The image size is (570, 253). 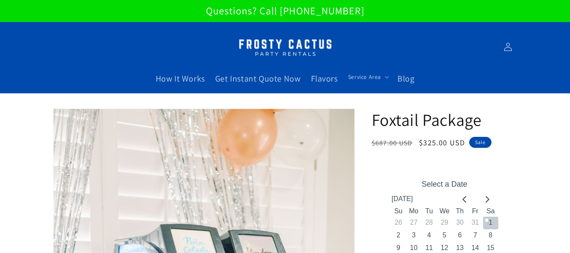 I want to click on button: 24, so click(x=42, y=113).